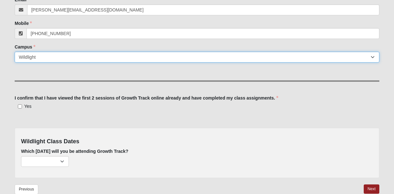 The height and width of the screenshot is (194, 394). I want to click on input: Yes, so click(20, 106).